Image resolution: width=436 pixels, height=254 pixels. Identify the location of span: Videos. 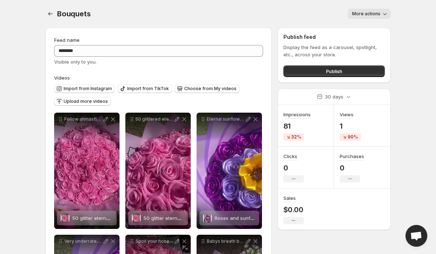
(62, 78).